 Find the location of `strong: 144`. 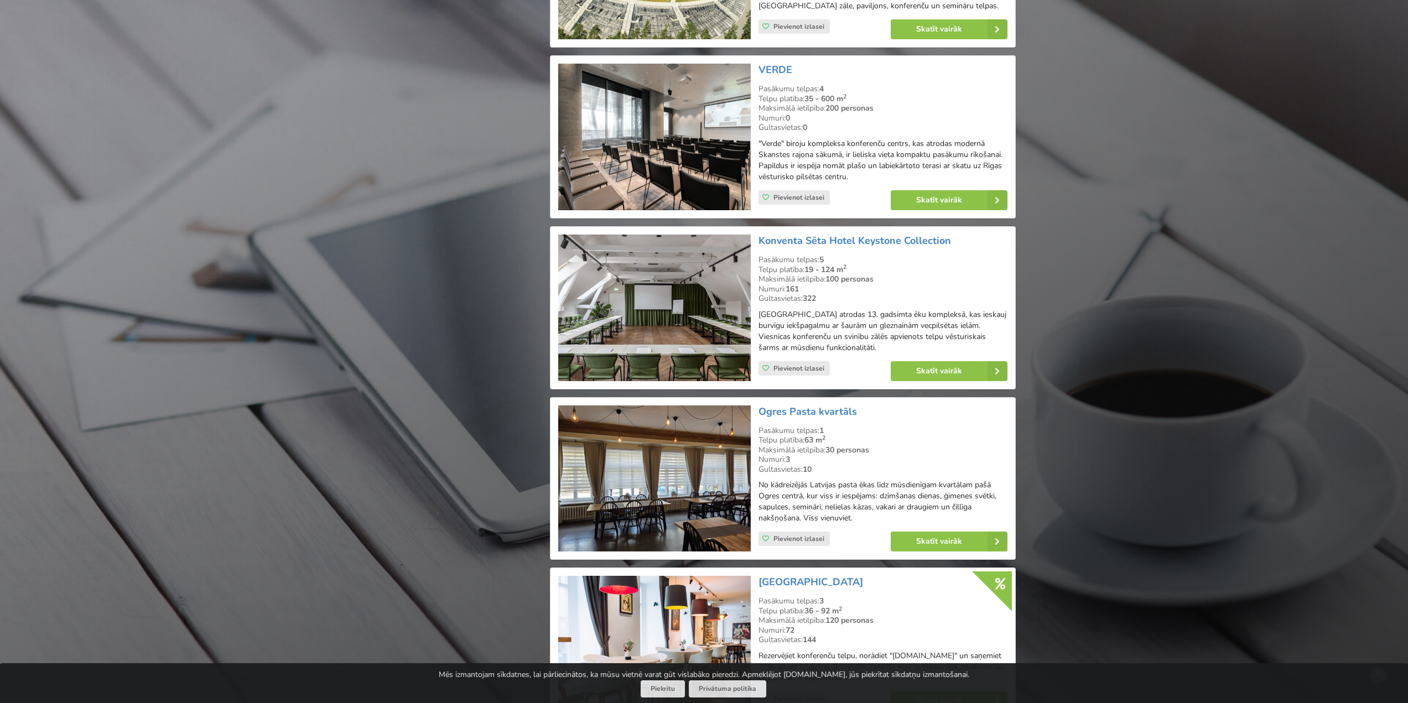

strong: 144 is located at coordinates (809, 639).